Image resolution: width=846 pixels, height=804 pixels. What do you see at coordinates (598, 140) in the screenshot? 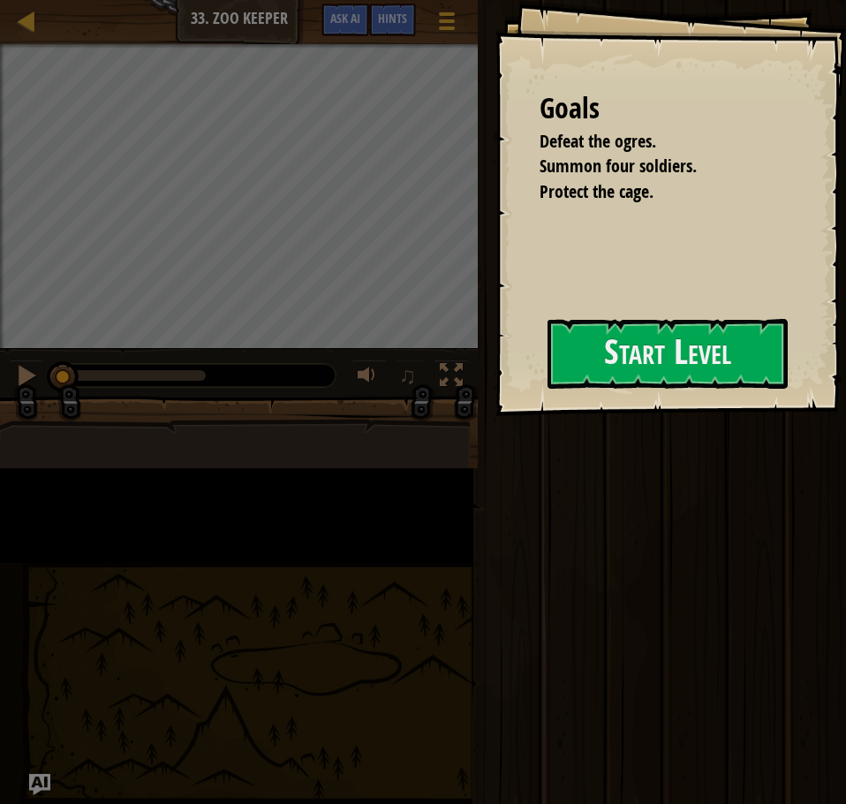
I see `span: Defeat the ogres.` at bounding box center [598, 140].